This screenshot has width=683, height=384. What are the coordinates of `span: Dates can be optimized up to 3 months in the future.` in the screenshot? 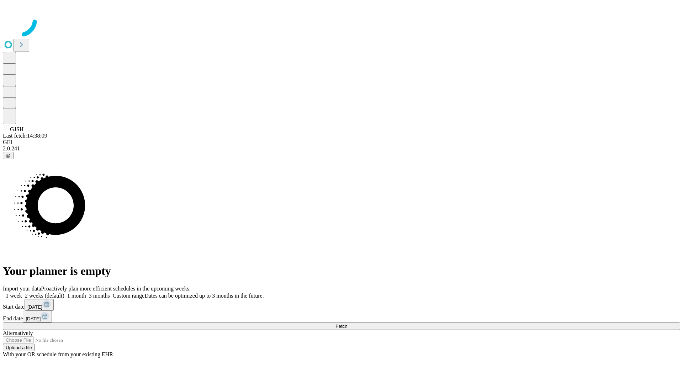 It's located at (204, 296).